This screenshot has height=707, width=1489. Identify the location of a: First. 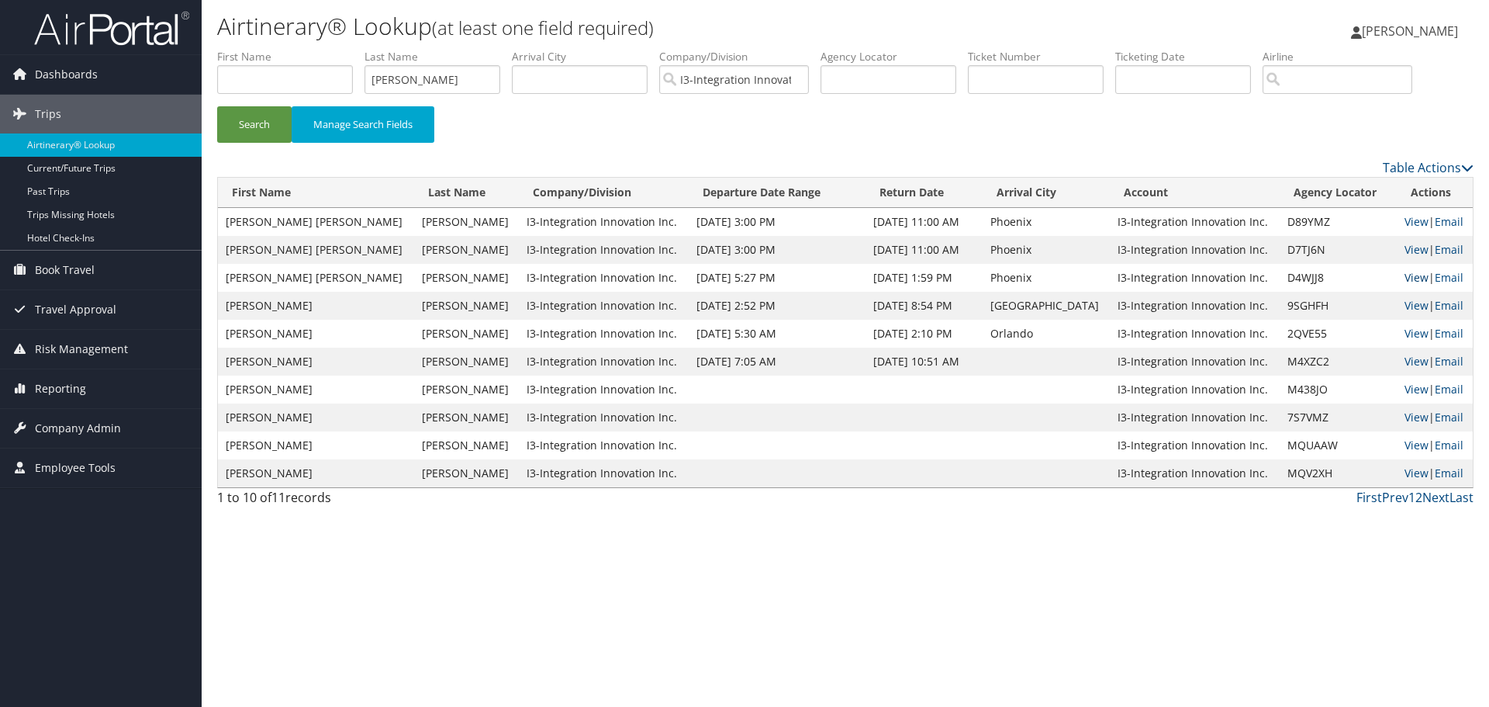
(1369, 497).